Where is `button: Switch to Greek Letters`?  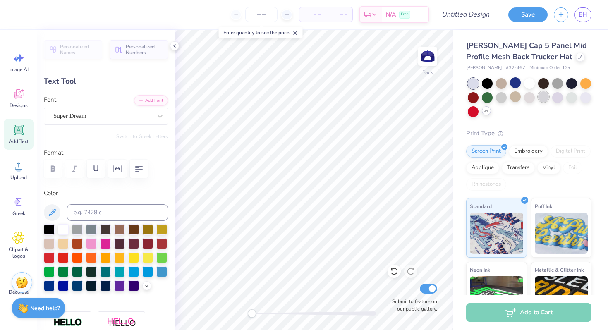 button: Switch to Greek Letters is located at coordinates (142, 136).